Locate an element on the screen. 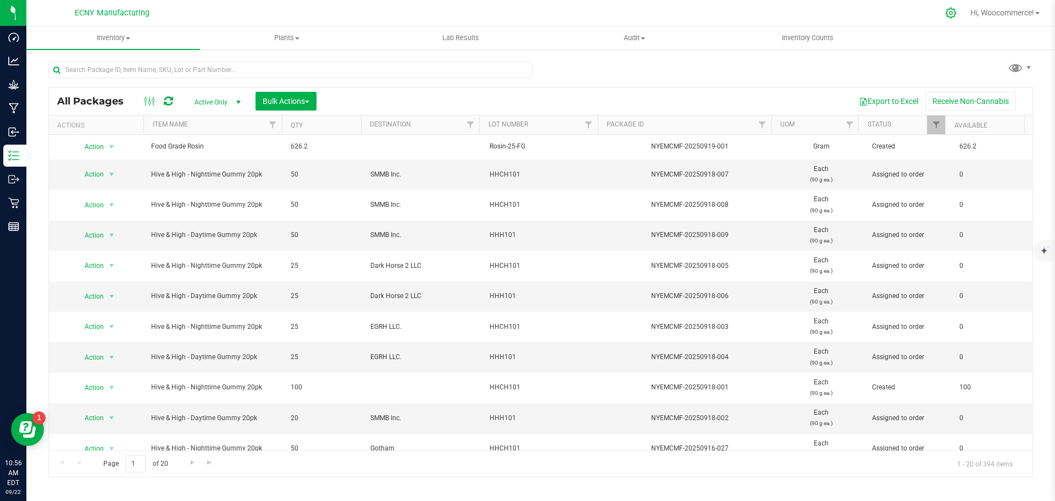 This screenshot has height=501, width=1055. input: Search Package ID, Item Name, SKU, Lot or Part Number... is located at coordinates (290, 70).